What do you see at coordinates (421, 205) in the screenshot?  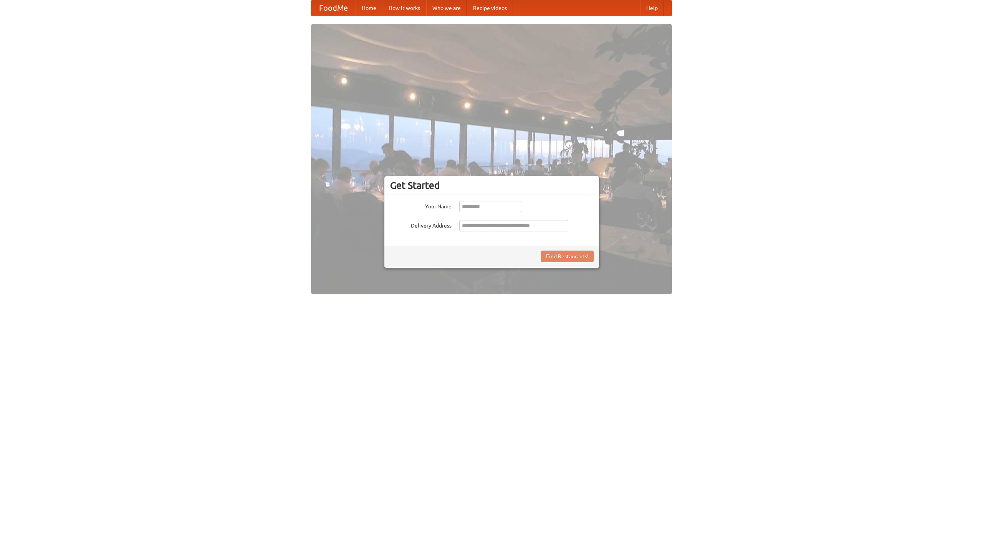 I see `label: Your Name` at bounding box center [421, 205].